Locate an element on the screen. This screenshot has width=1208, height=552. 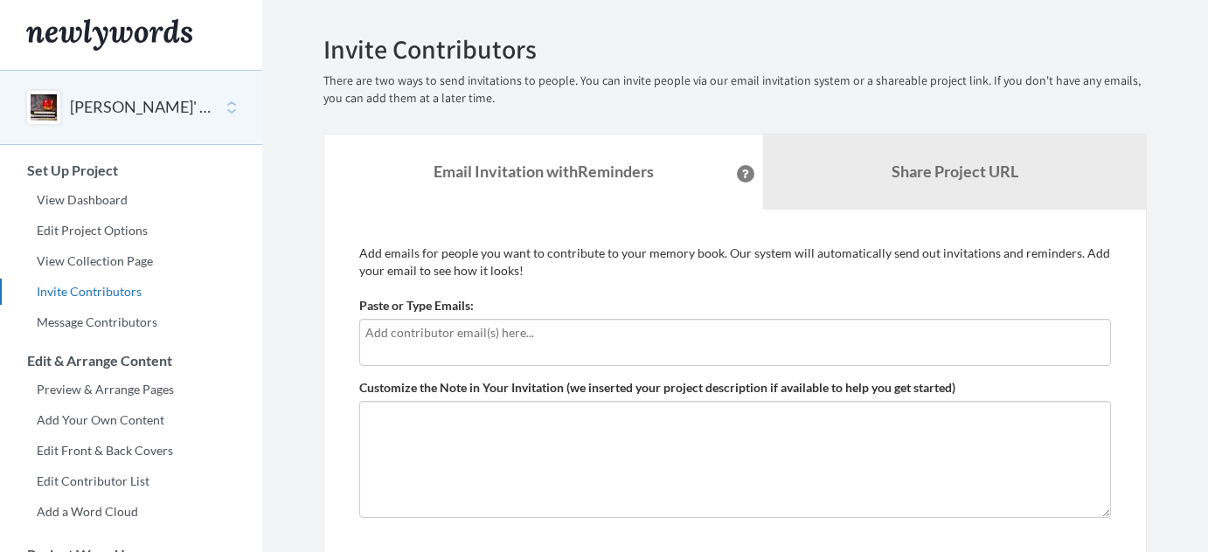
input: Add contributor email(s) here... is located at coordinates (735, 333).